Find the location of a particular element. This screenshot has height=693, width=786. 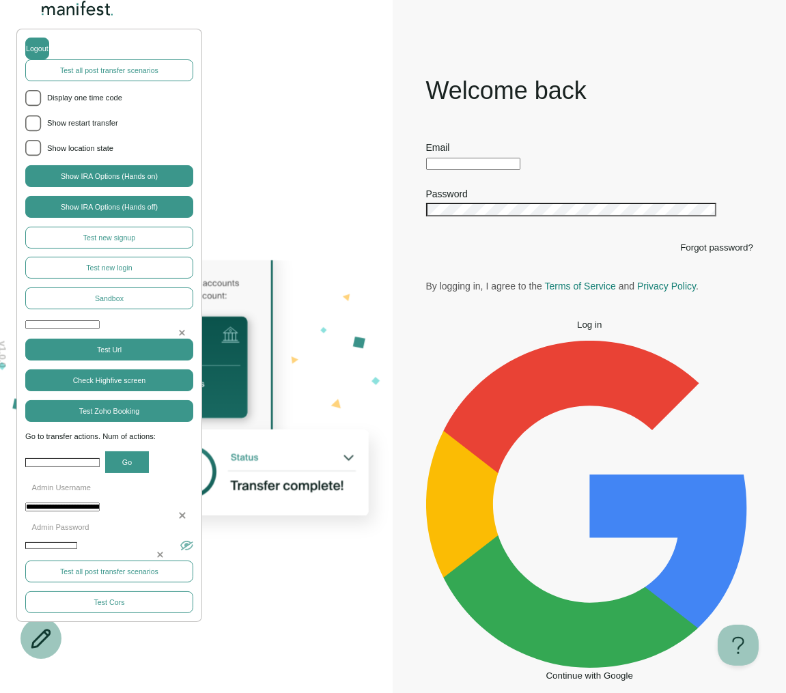

span: Show location state is located at coordinates (120, 149).